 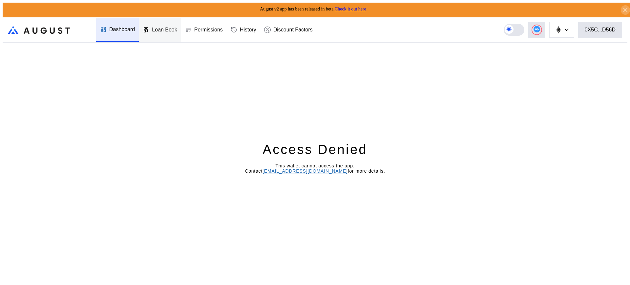 I want to click on span: August v2 app has been released in beta., so click(x=313, y=9).